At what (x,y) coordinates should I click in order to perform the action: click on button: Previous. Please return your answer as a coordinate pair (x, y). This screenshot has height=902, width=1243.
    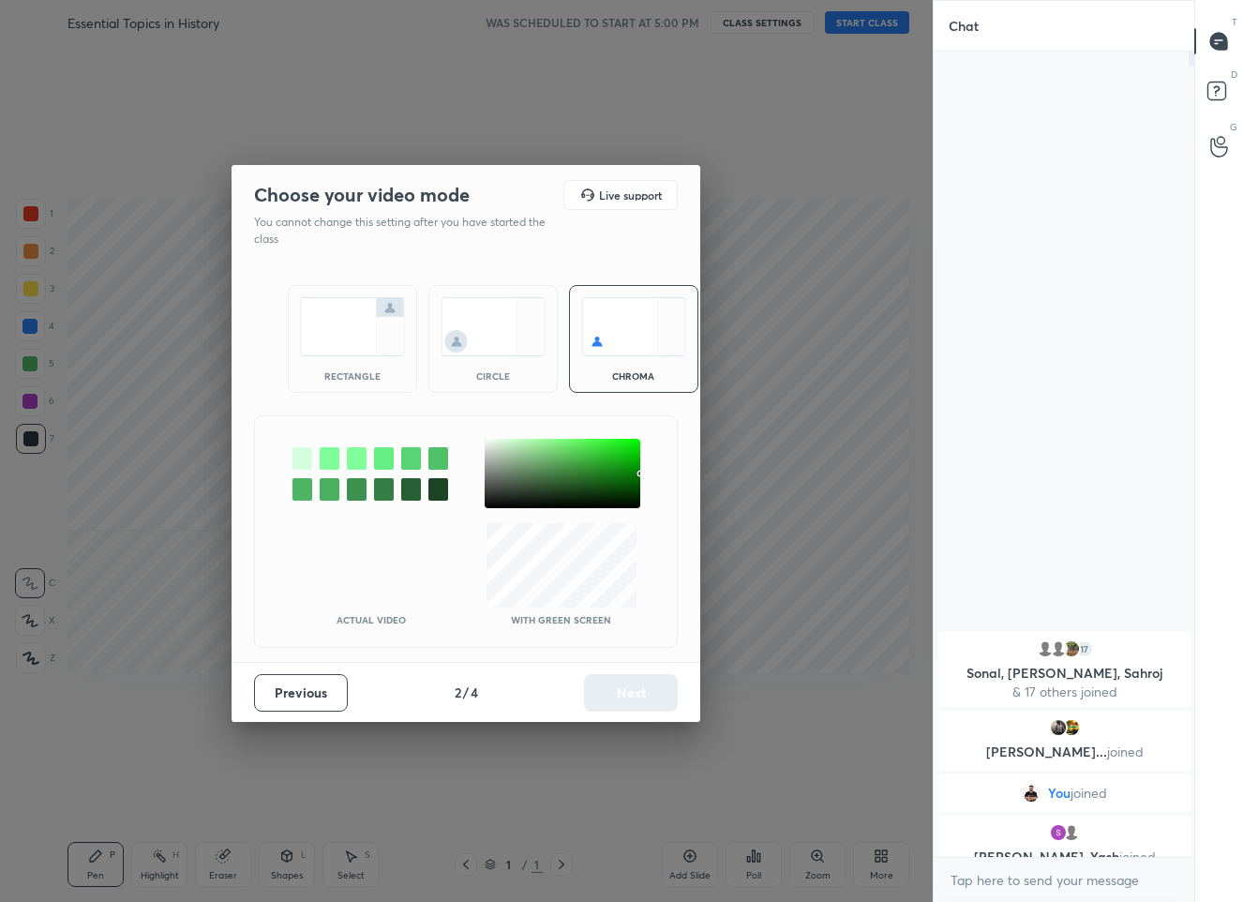
    Looking at the image, I should click on (301, 693).